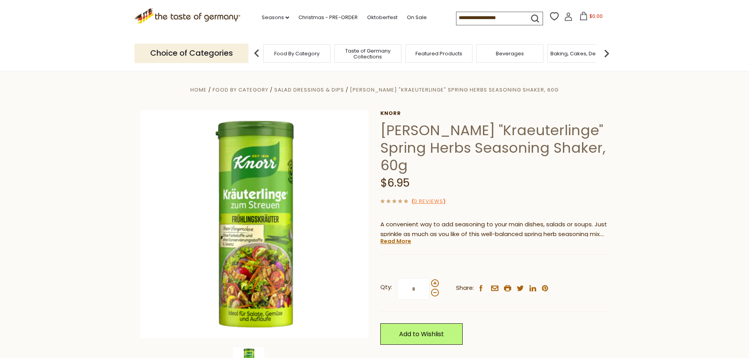 Image resolution: width=749 pixels, height=358 pixels. What do you see at coordinates (580, 53) in the screenshot?
I see `span: Baking, Cakes, Desserts` at bounding box center [580, 53].